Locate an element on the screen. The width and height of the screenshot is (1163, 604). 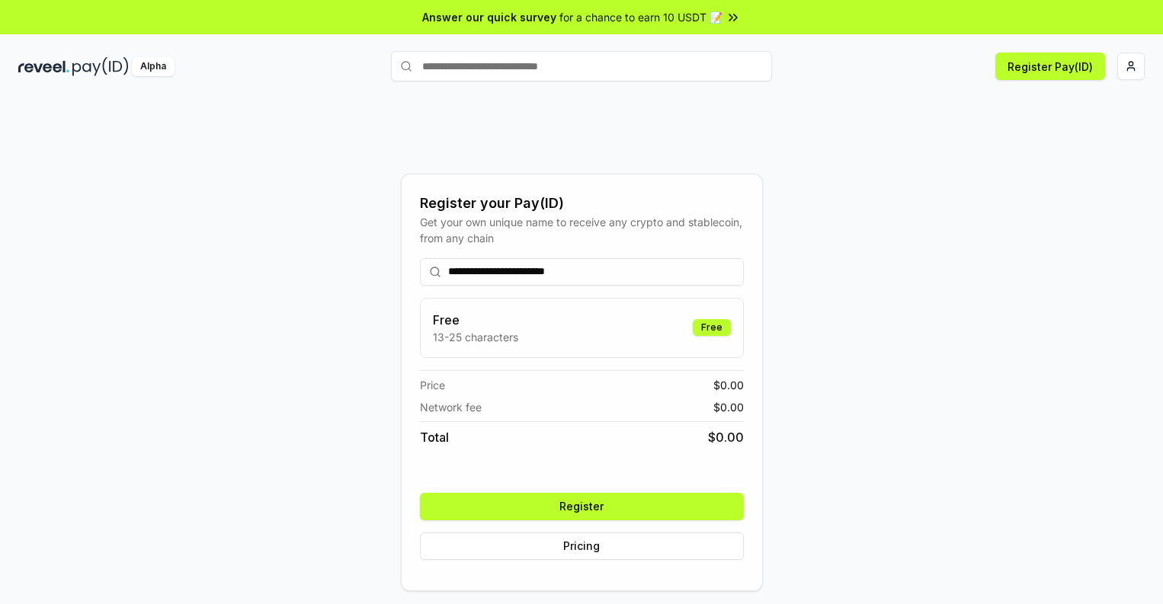
div: Register your Pay(ID) is located at coordinates (582, 204).